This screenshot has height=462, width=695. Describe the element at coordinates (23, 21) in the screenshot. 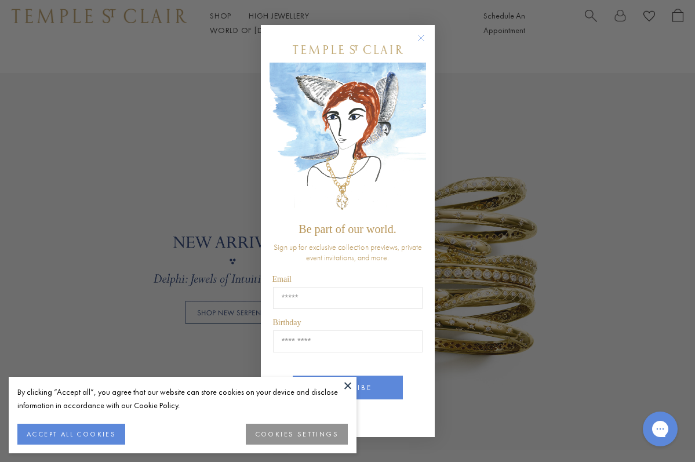

I see `button: Gorgias live chat` at that location.